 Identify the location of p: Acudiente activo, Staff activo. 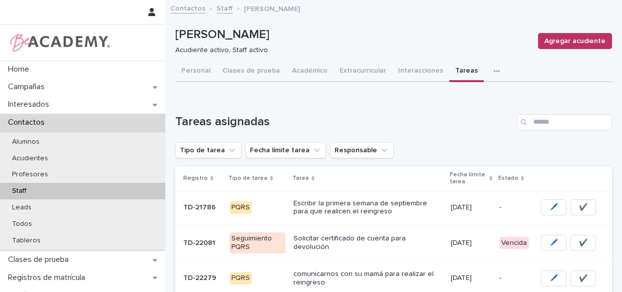
(351, 50).